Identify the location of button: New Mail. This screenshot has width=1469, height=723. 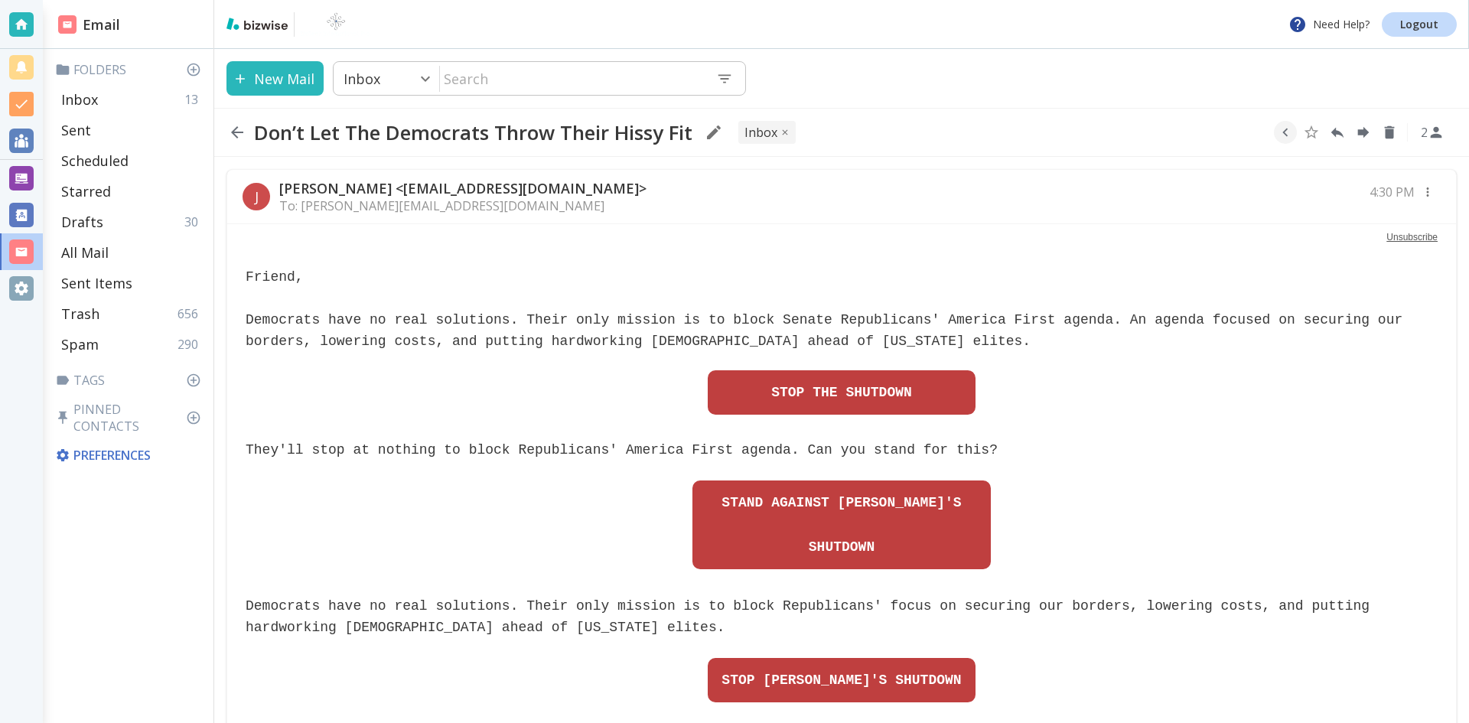
(275, 78).